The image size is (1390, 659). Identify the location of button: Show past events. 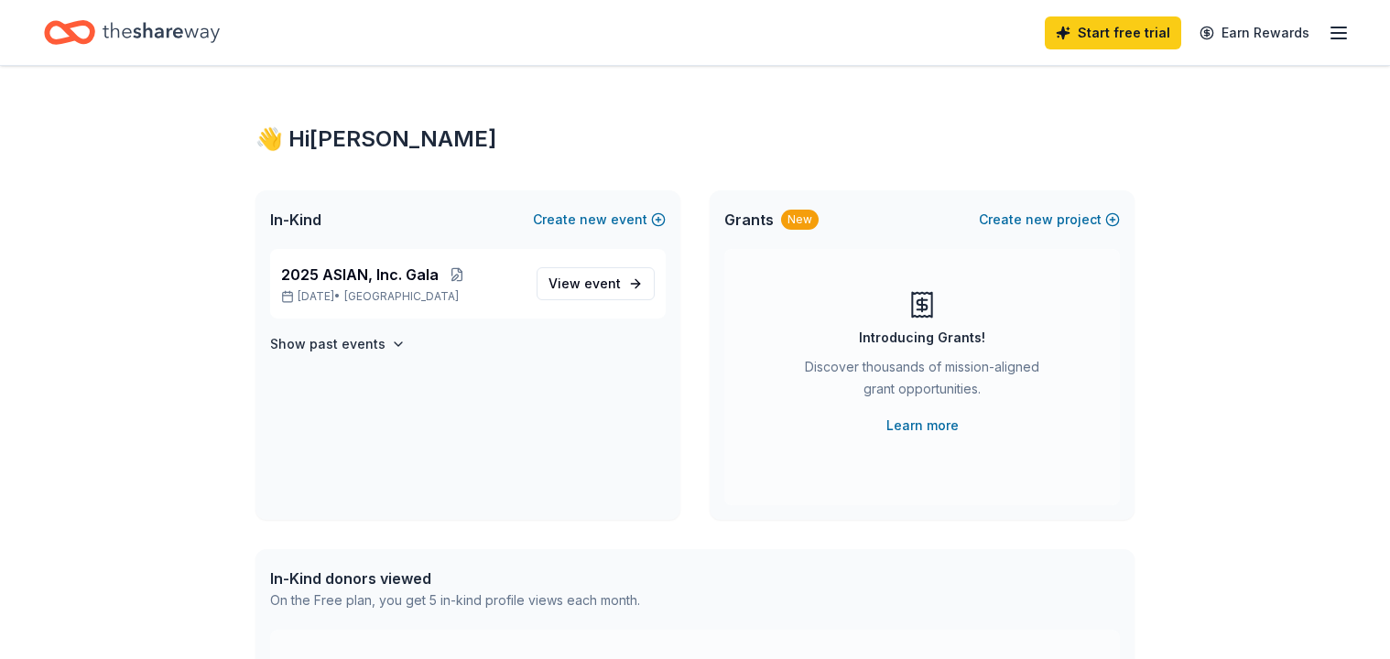
(338, 344).